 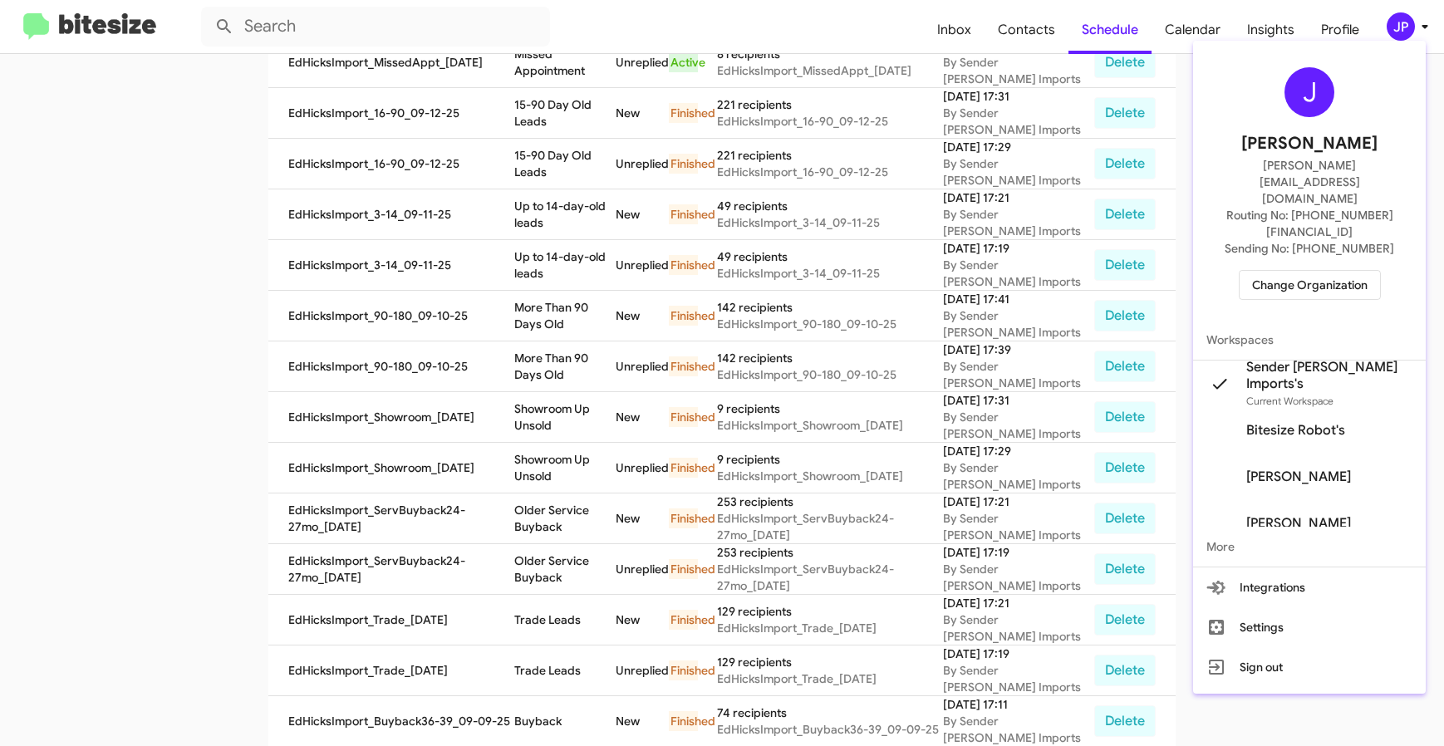 What do you see at coordinates (1309, 92) in the screenshot?
I see `div: J` at bounding box center [1309, 92].